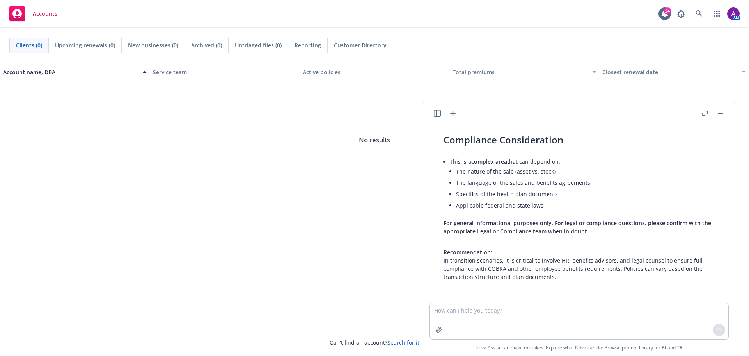  I want to click on span: Nova Assist can make mistakes. Explore what Nova can do: Browse prompt library for and, so click(579, 347).